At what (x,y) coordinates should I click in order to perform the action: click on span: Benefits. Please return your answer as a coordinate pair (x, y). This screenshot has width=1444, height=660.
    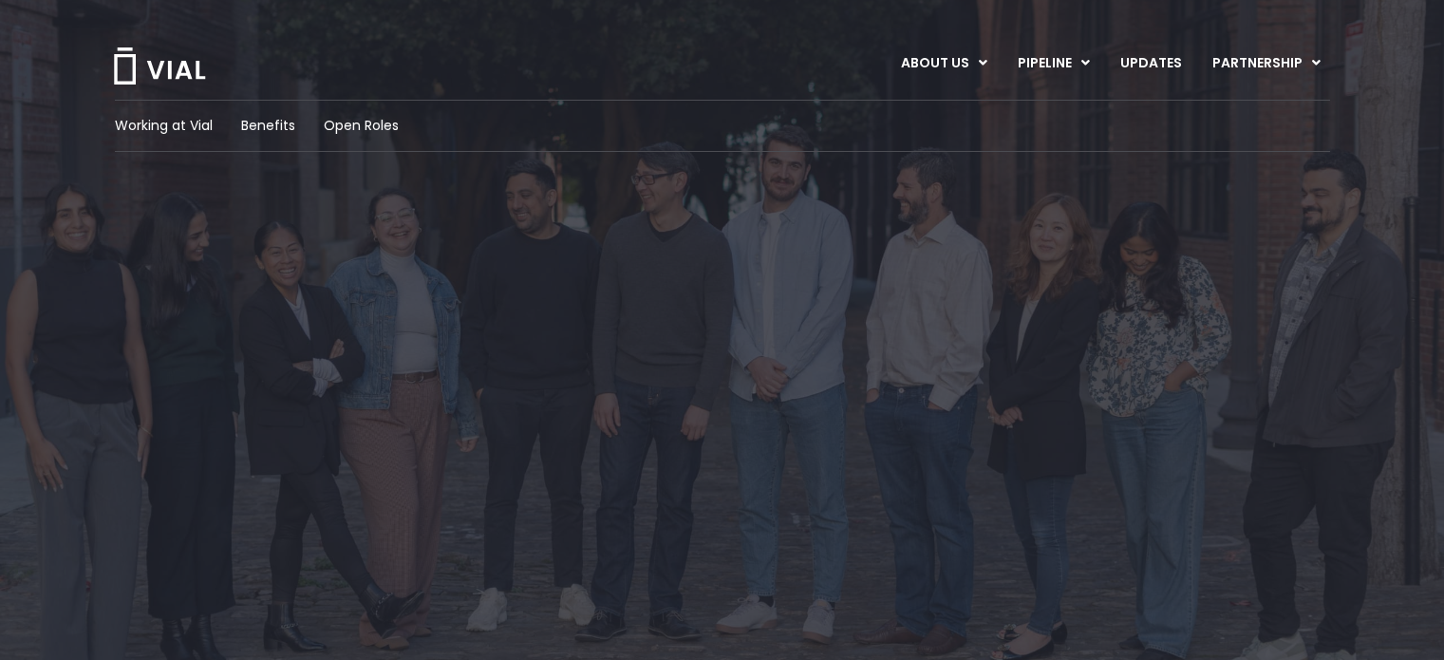
    Looking at the image, I should click on (268, 125).